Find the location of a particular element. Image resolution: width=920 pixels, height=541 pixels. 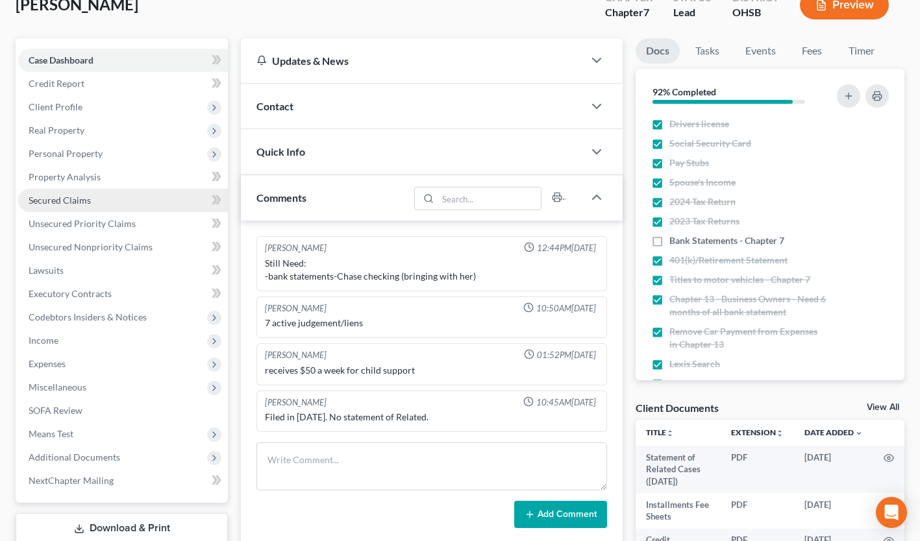

span: Income is located at coordinates (43, 340).